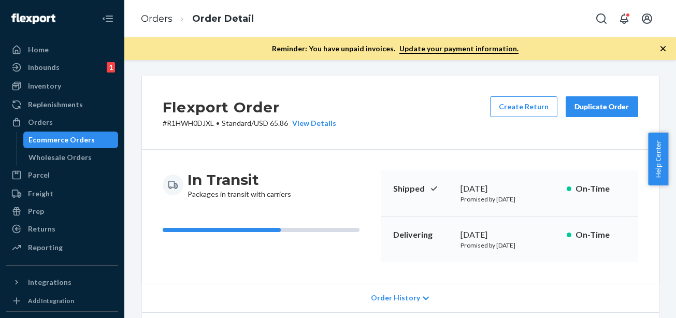 Image resolution: width=676 pixels, height=318 pixels. What do you see at coordinates (62, 194) in the screenshot?
I see `a: Freight` at bounding box center [62, 194].